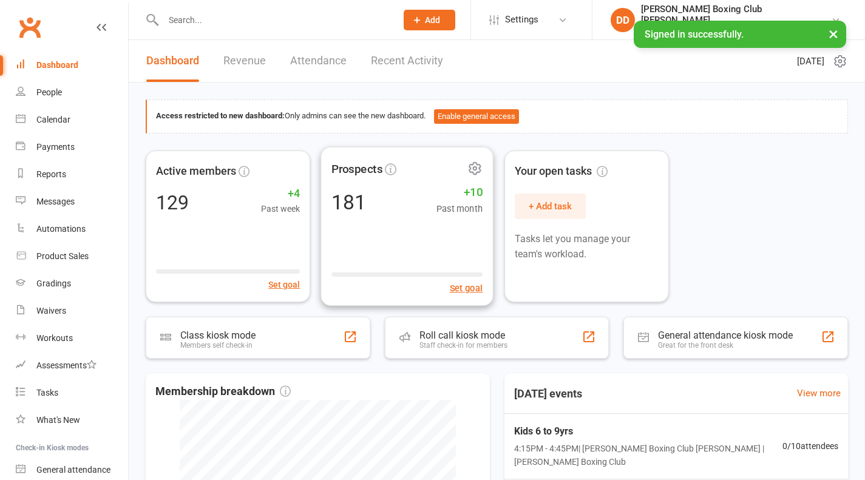  I want to click on div: DD, so click(623, 20).